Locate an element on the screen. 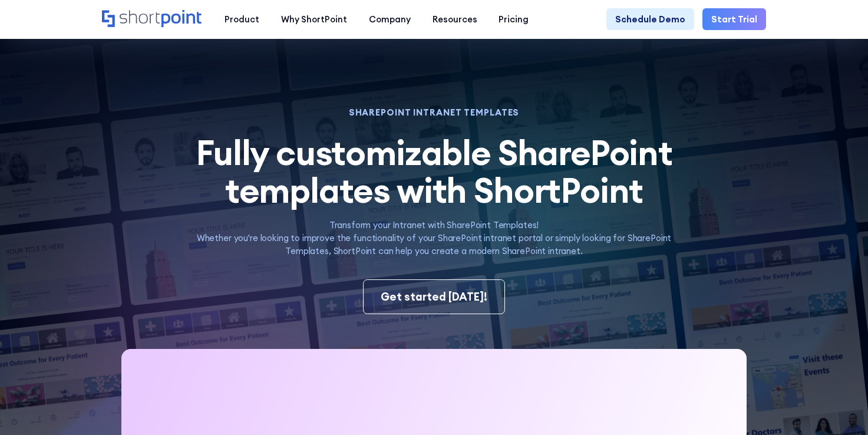 This screenshot has height=435, width=868. div: Product is located at coordinates (242, 19).